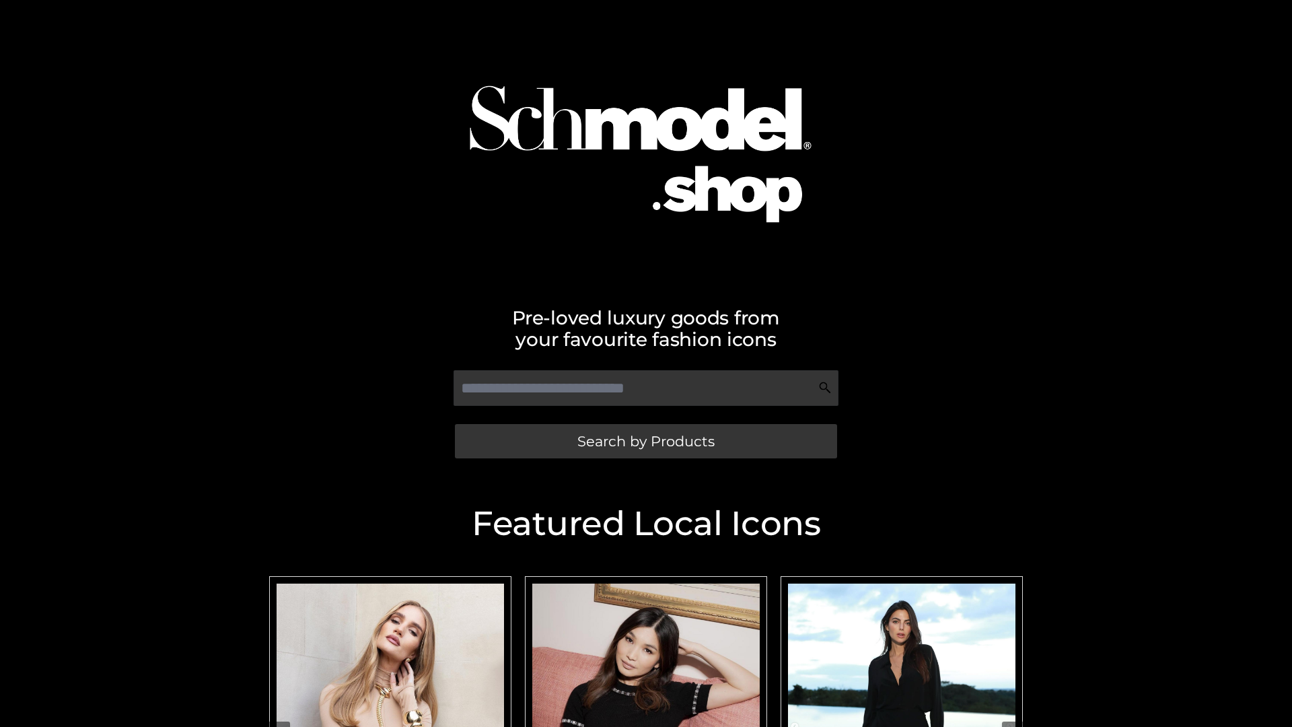  Describe the element at coordinates (646, 441) in the screenshot. I see `span: Search by Products` at that location.